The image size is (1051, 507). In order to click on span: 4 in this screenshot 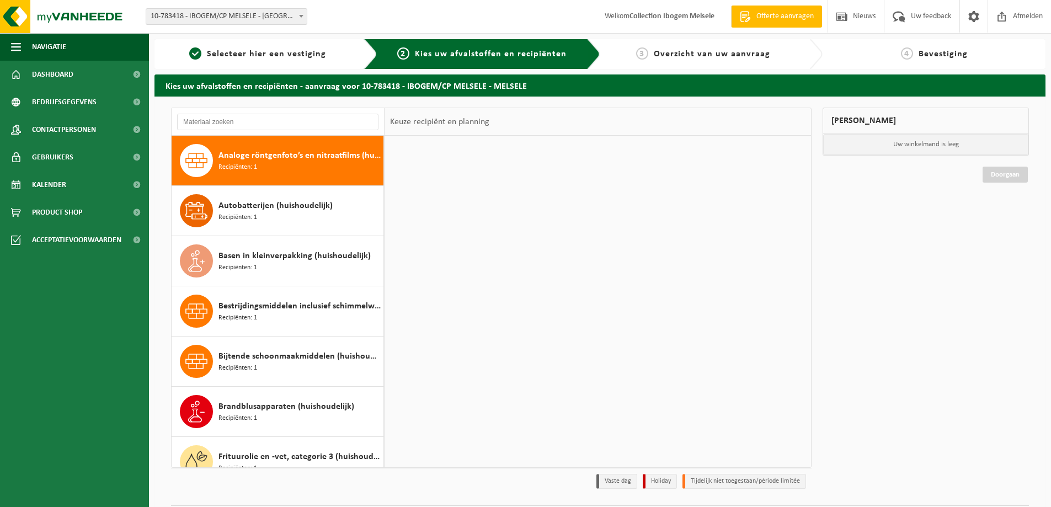, I will do `click(907, 54)`.